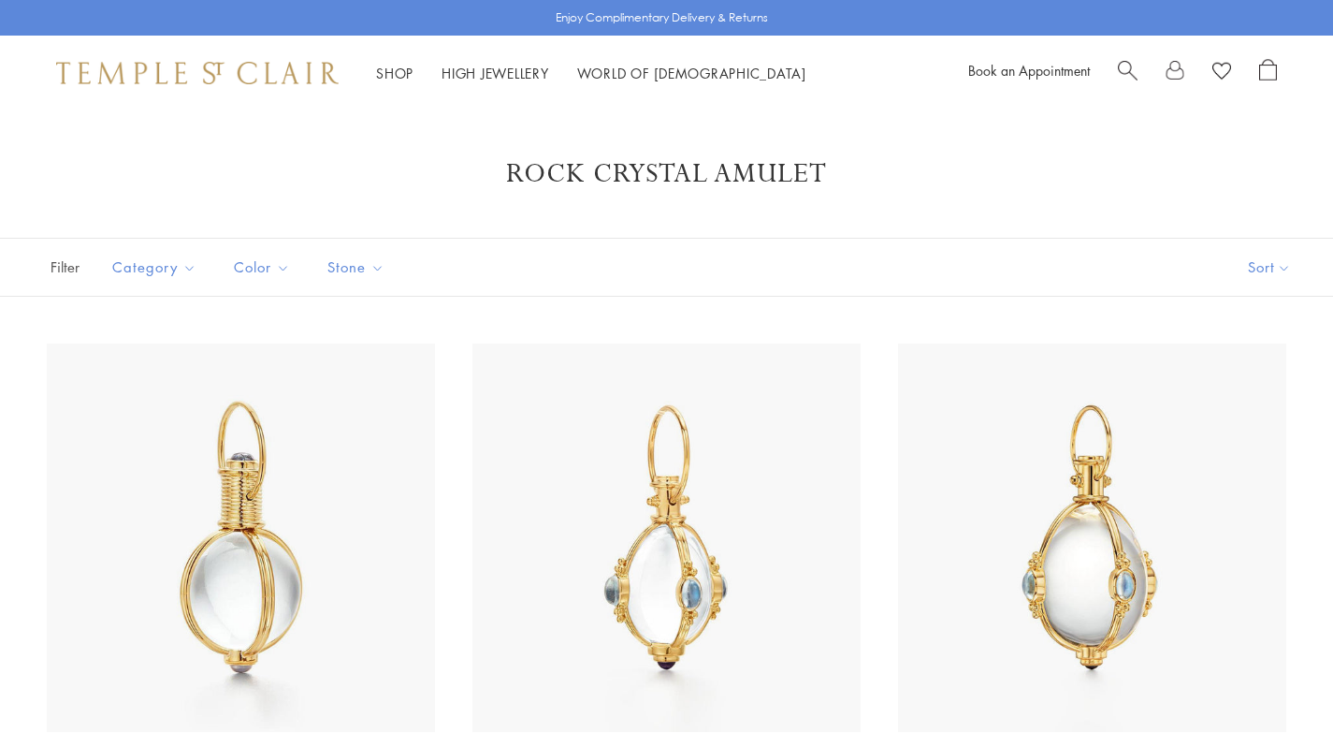  I want to click on button: Show sort by, so click(1270, 267).